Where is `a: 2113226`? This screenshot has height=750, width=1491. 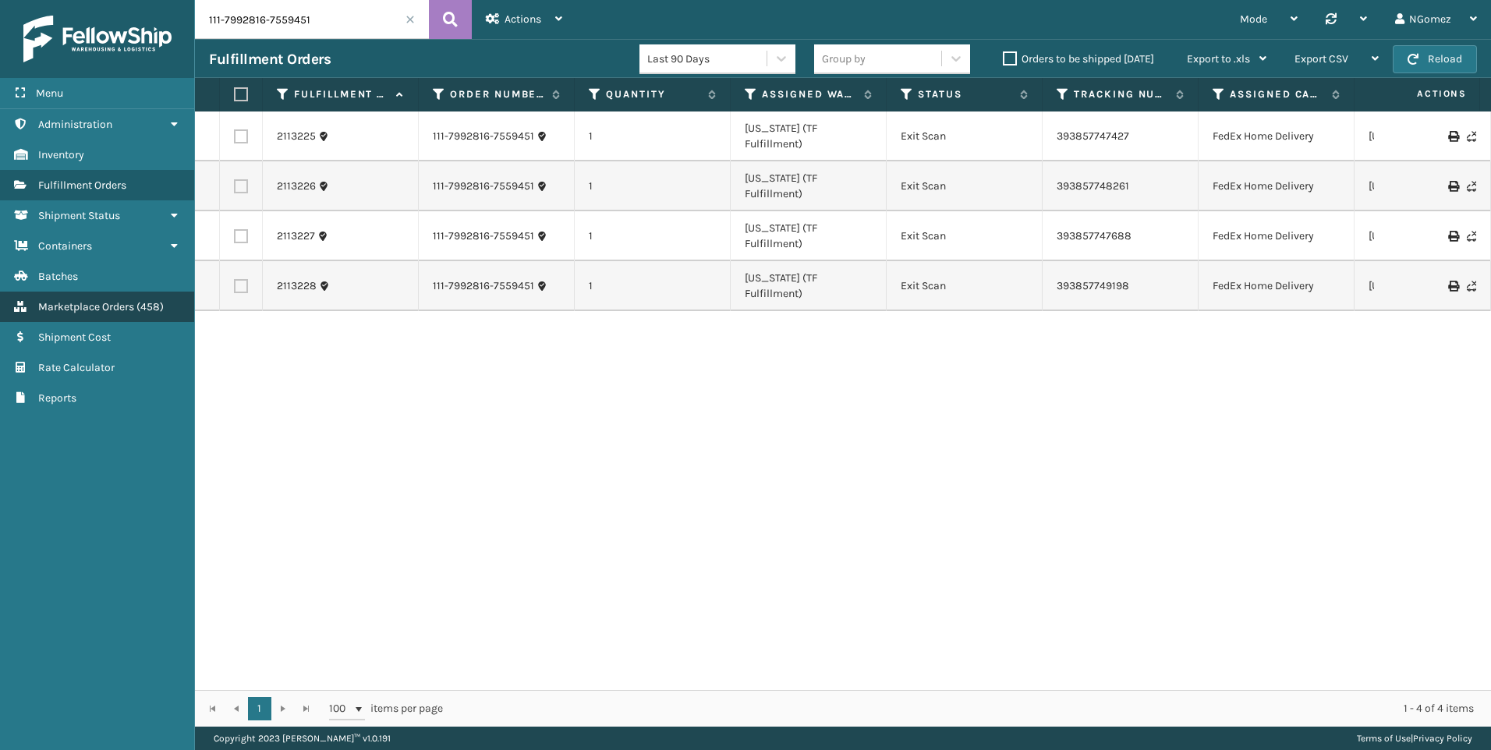 a: 2113226 is located at coordinates (296, 186).